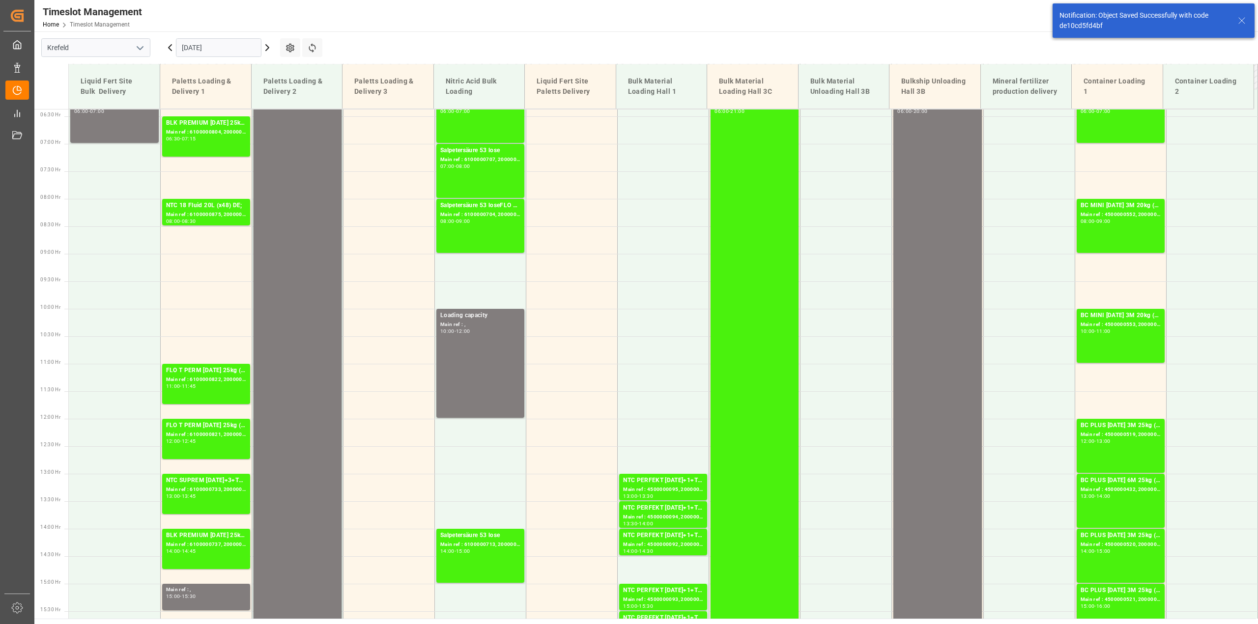  What do you see at coordinates (189, 139) in the screenshot?
I see `div: 07:15` at bounding box center [189, 139].